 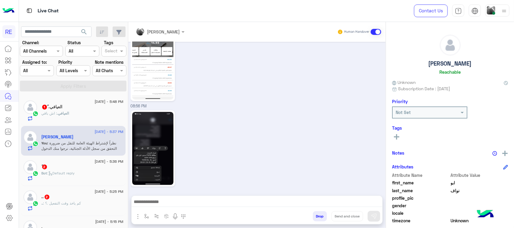 I want to click on h6: Priority, so click(x=400, y=101).